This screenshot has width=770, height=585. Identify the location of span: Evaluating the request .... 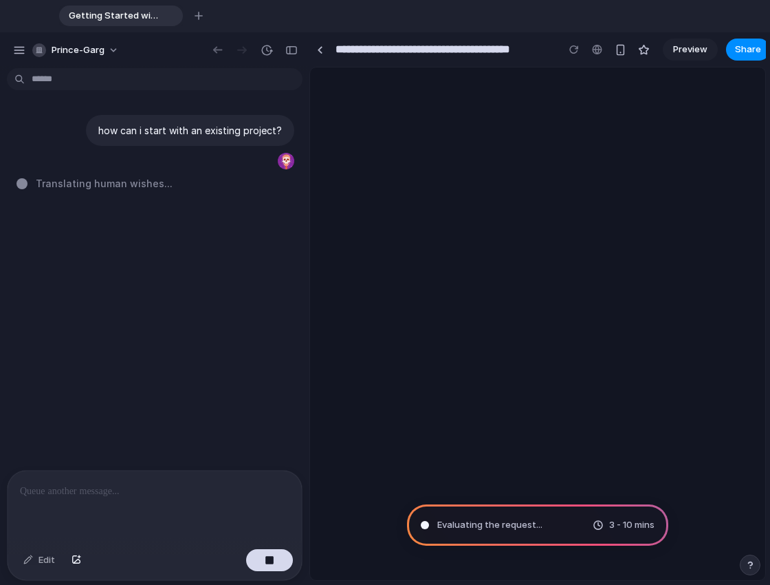
(490, 525).